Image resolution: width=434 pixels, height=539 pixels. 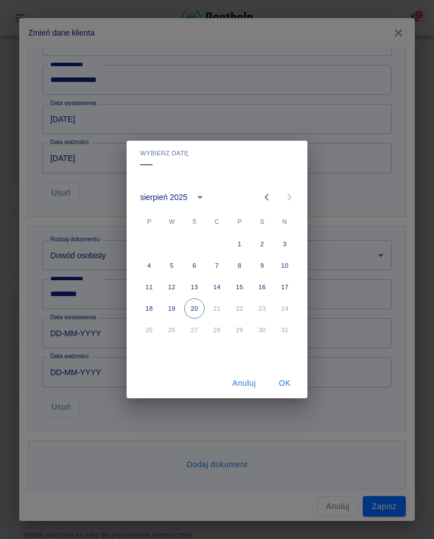 I want to click on div: sierpień 2025, so click(x=163, y=197).